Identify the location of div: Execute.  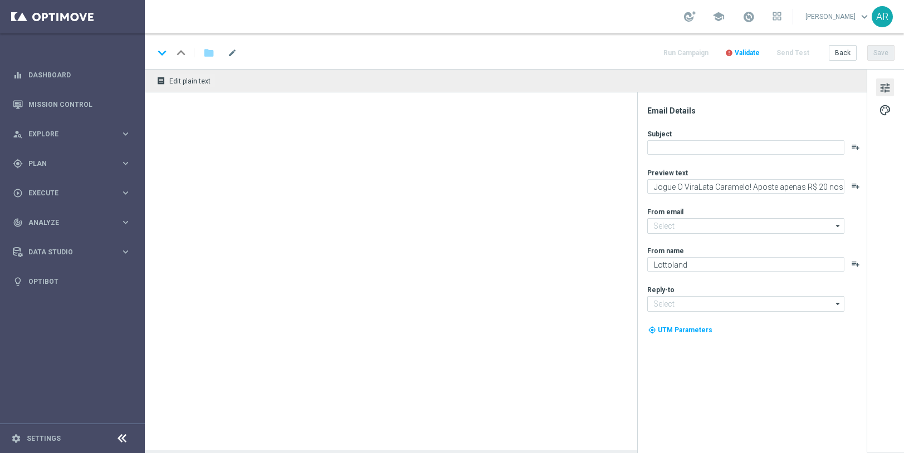
(66, 193).